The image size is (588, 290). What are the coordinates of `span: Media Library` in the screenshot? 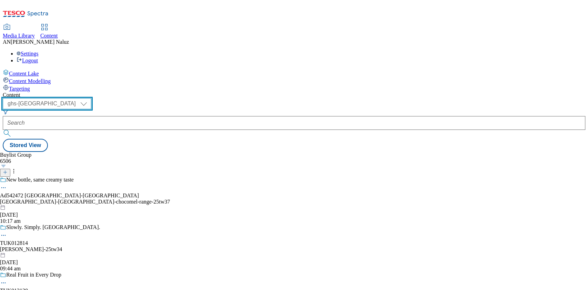 It's located at (19, 35).